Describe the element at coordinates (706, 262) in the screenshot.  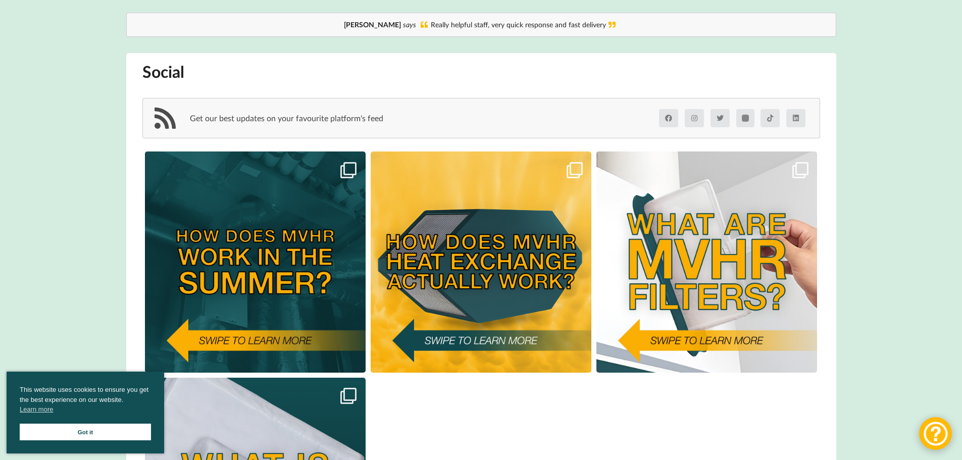
I see `img: What Are MVHR Filters?` at that location.